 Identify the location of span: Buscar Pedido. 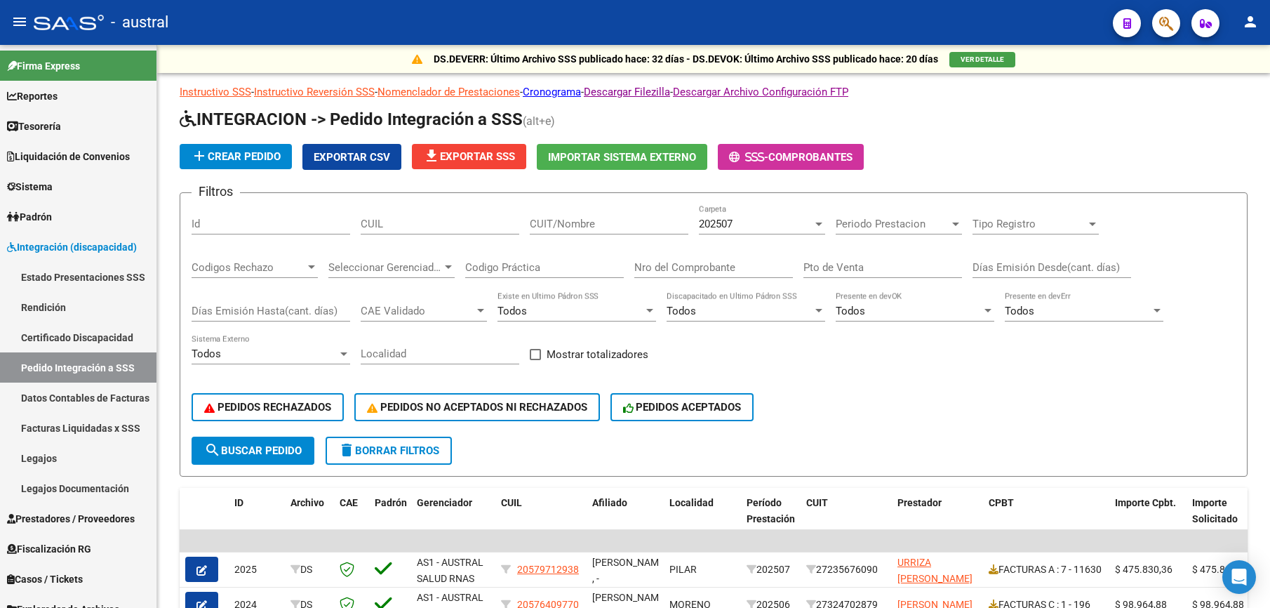
(253, 450).